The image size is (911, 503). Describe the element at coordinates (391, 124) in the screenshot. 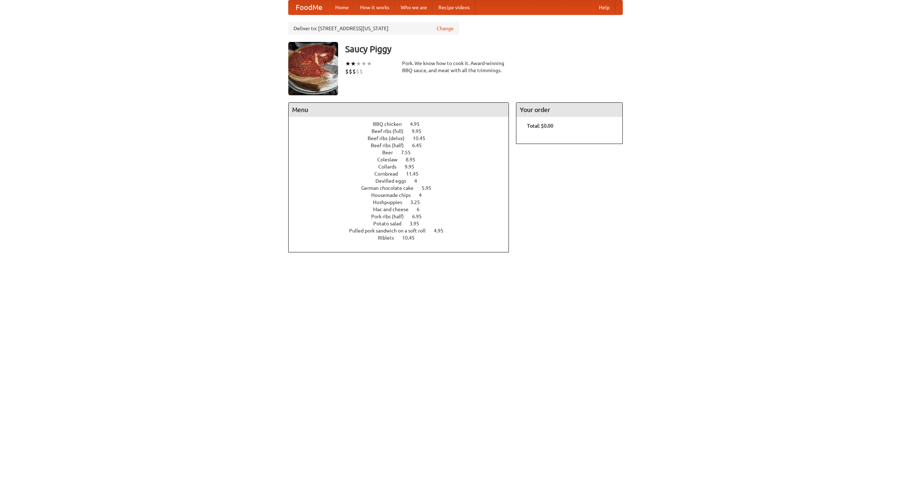

I see `span: BBQ chicken` at that location.